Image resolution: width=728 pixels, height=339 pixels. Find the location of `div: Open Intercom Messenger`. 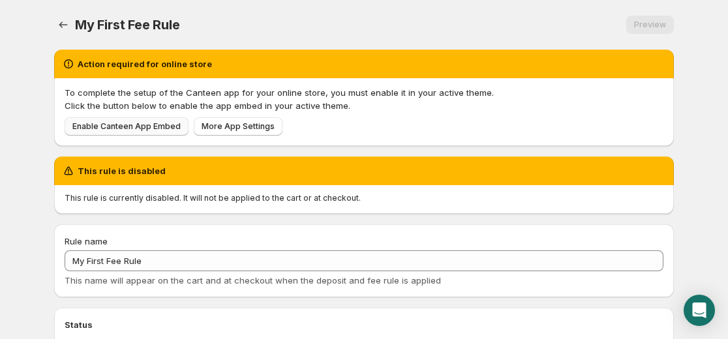

div: Open Intercom Messenger is located at coordinates (700, 311).